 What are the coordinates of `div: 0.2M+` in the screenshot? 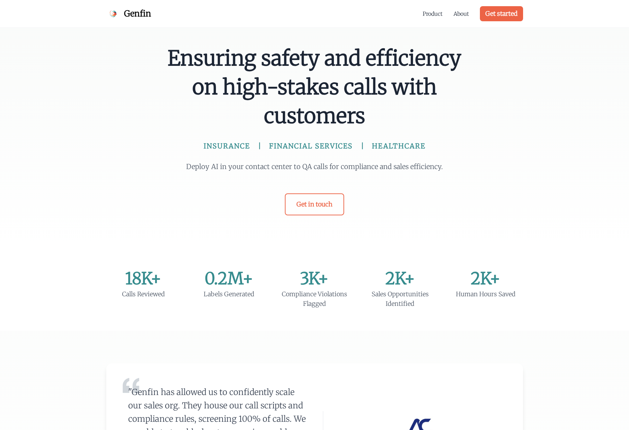 It's located at (229, 279).